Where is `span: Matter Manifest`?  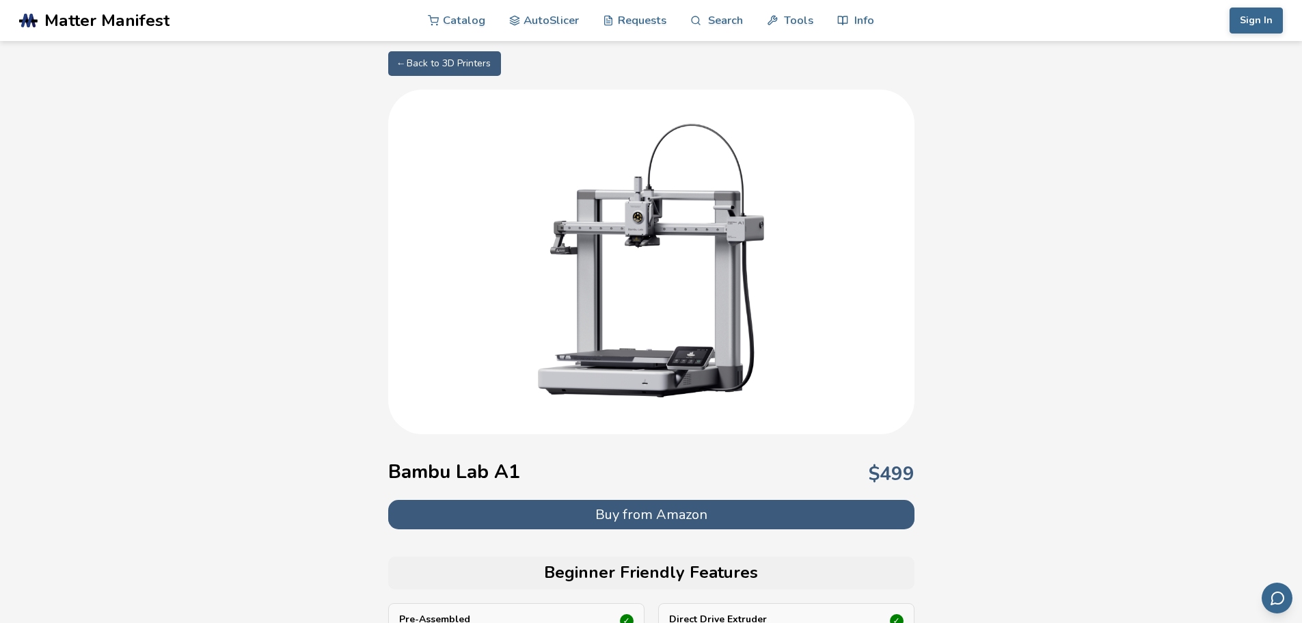 span: Matter Manifest is located at coordinates (107, 21).